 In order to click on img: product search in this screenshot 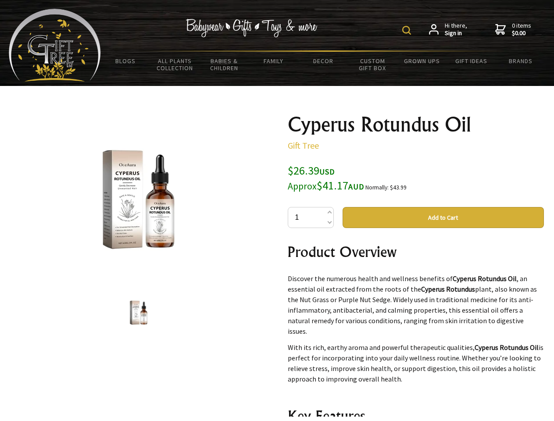, I will do `click(406, 30)`.